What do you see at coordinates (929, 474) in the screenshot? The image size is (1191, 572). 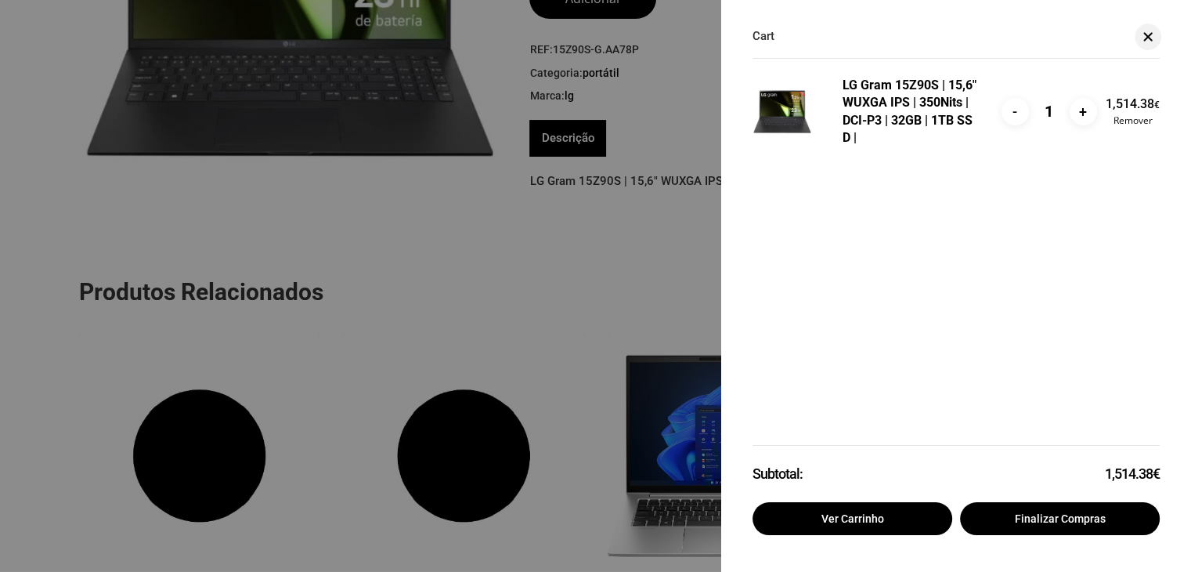 I see `strong: Subtotal:` at bounding box center [929, 474].